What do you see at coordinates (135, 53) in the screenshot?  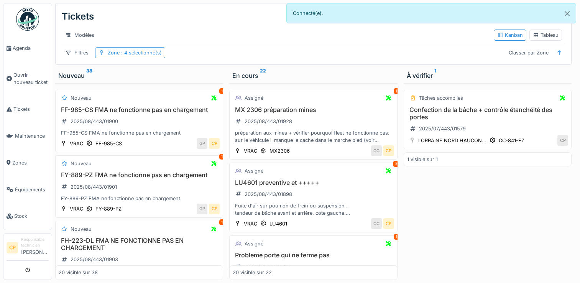 I see `div: Zone` at bounding box center [135, 53].